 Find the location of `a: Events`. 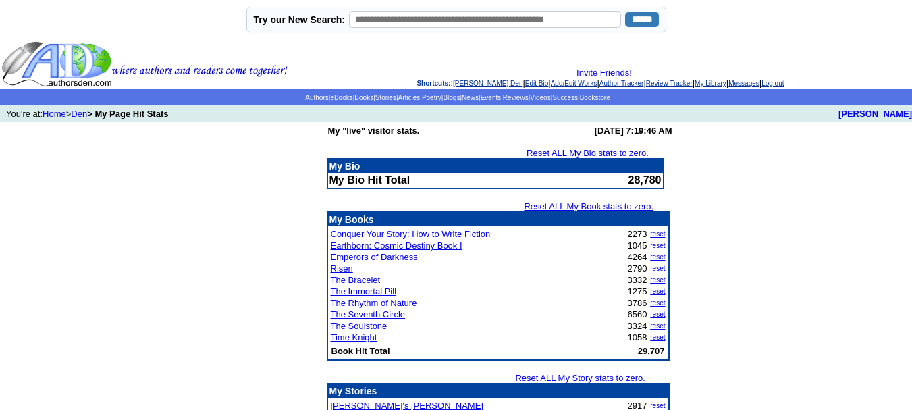

a: Events is located at coordinates (491, 97).